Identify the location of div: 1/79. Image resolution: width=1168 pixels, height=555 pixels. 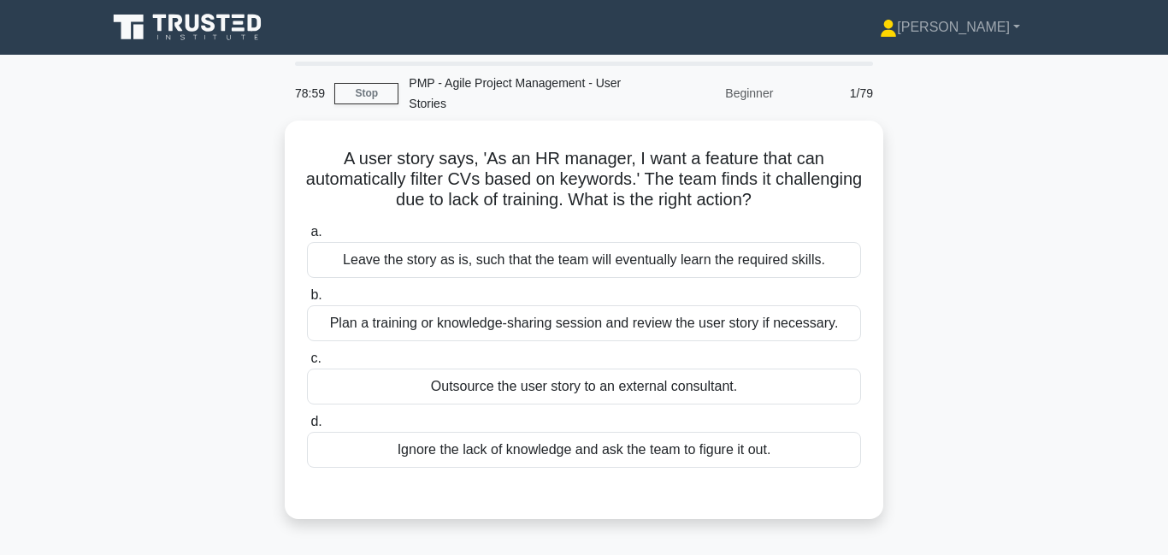
(833, 93).